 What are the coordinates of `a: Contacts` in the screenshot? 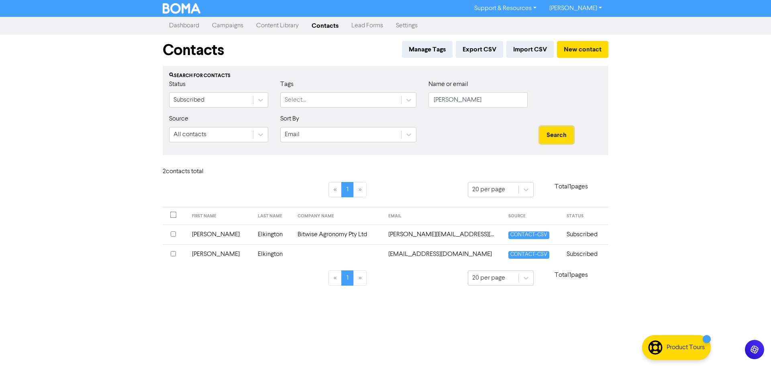 It's located at (325, 26).